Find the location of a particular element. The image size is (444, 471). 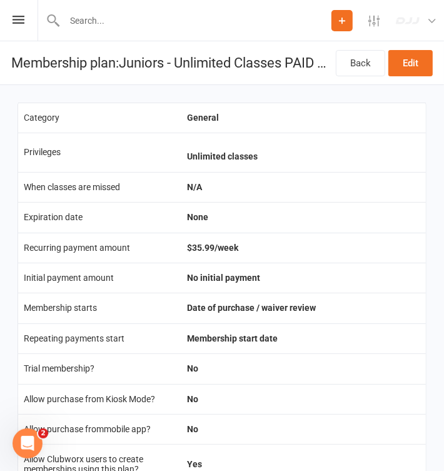

td: No initial payment is located at coordinates (303, 278).